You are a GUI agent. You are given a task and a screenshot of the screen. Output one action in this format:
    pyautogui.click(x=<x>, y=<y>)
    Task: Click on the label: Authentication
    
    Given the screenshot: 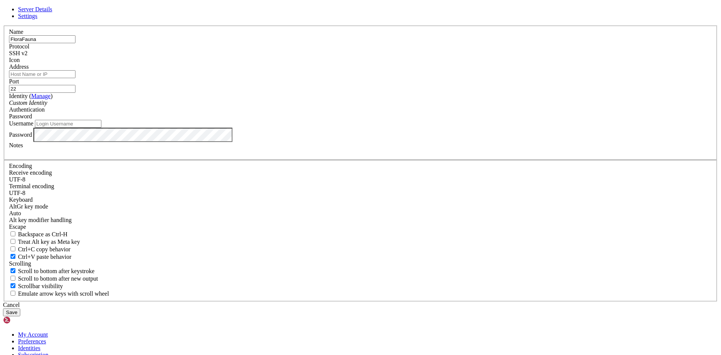 What is the action you would take?
    pyautogui.click(x=27, y=109)
    